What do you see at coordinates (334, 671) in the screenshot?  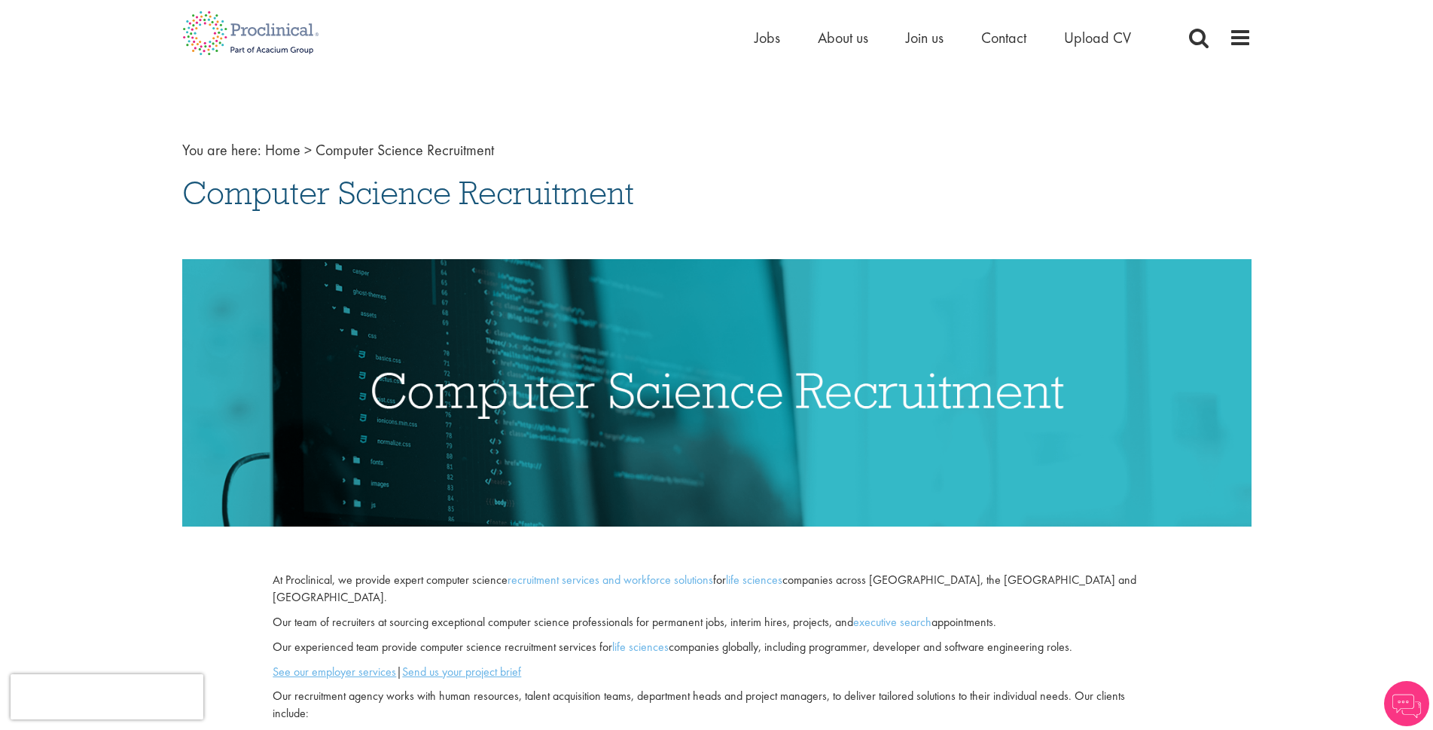 I see `u: See our employer services` at bounding box center [334, 671].